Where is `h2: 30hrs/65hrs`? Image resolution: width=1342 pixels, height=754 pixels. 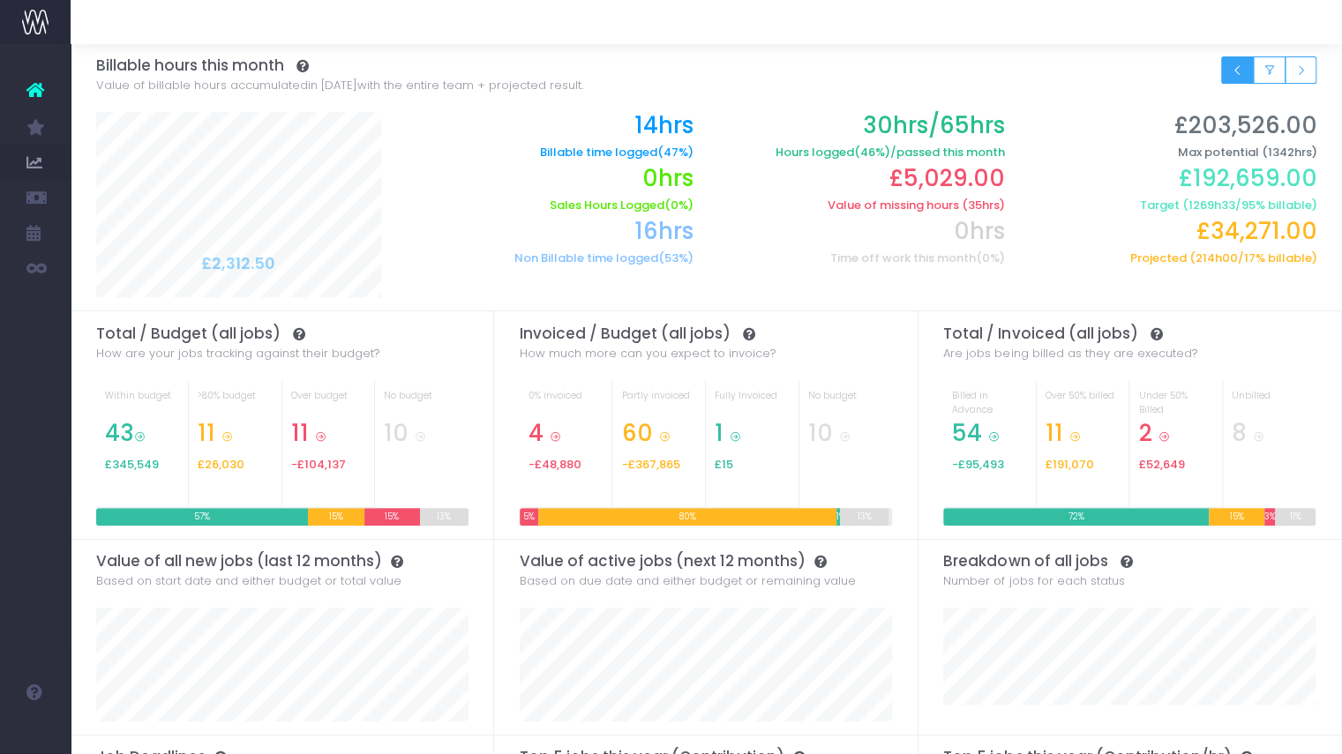
h2: 30hrs/65hrs is located at coordinates (861, 125).